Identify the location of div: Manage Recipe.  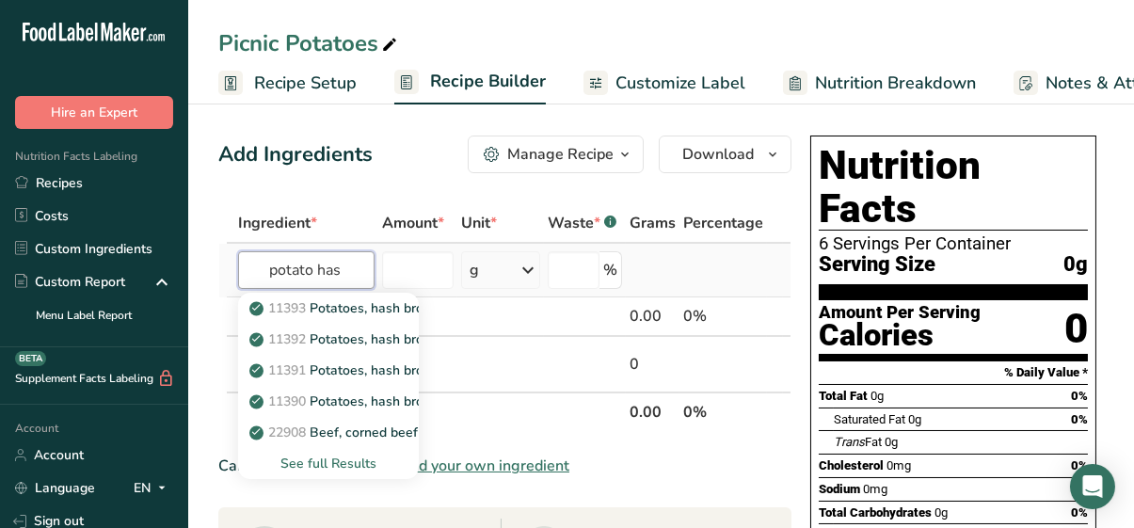
(560, 154).